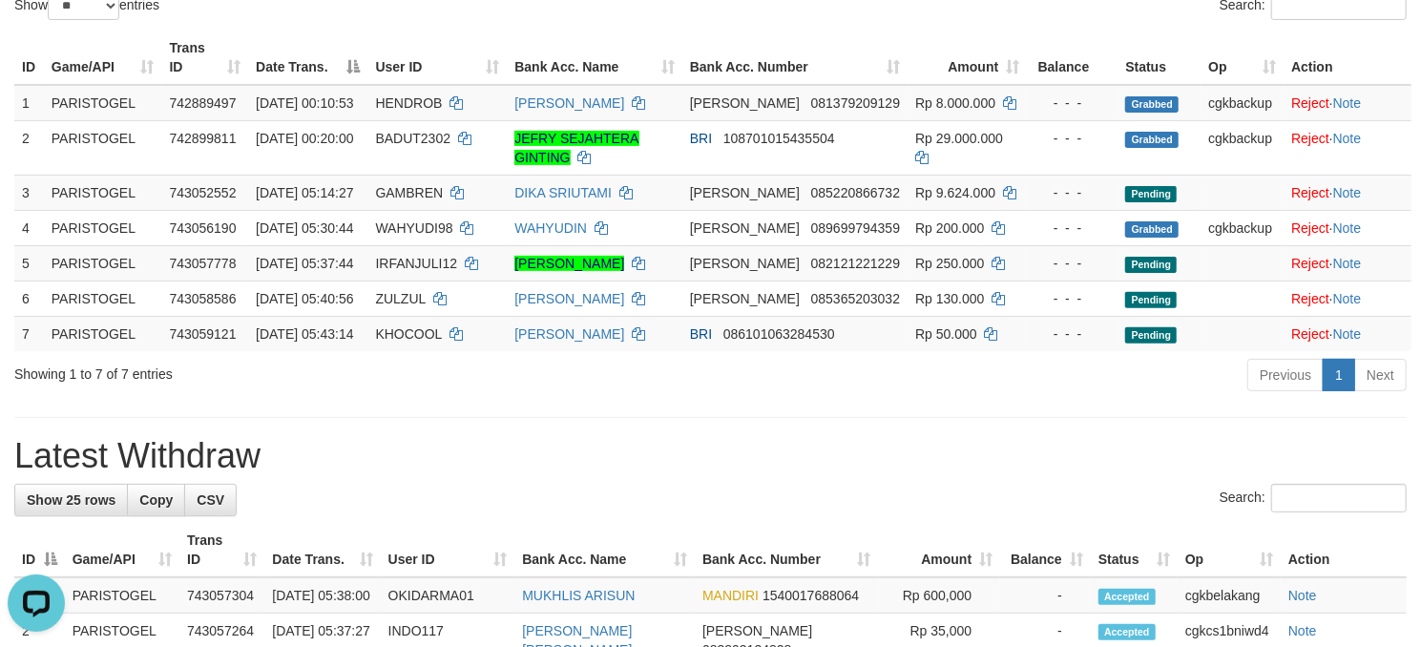 Image resolution: width=1421 pixels, height=647 pixels. Describe the element at coordinates (413, 228) in the screenshot. I see `span: WAHYUDI98` at that location.